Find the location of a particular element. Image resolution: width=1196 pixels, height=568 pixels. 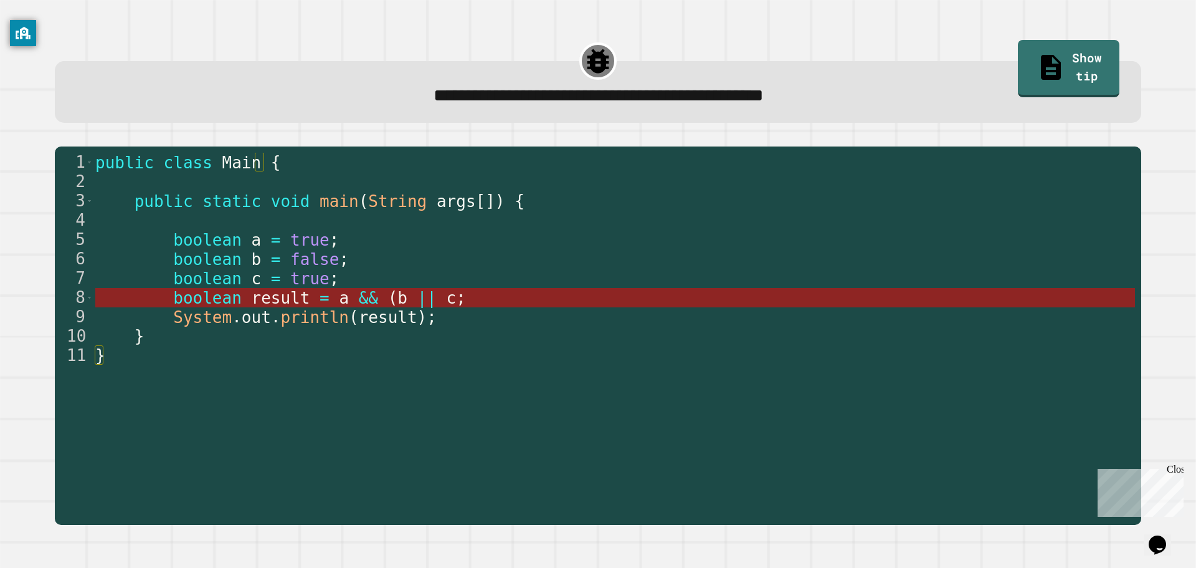

div: 11 is located at coordinates (74, 355).